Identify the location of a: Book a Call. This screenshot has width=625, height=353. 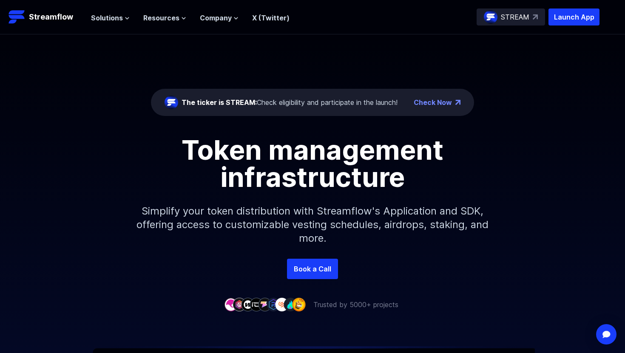
(312, 269).